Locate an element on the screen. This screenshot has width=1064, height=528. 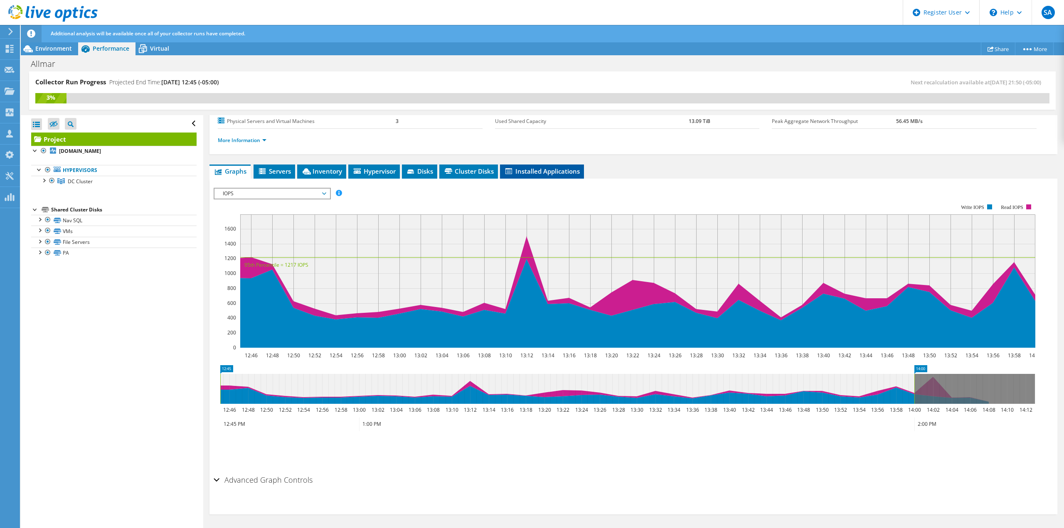
a: More is located at coordinates (1034, 49).